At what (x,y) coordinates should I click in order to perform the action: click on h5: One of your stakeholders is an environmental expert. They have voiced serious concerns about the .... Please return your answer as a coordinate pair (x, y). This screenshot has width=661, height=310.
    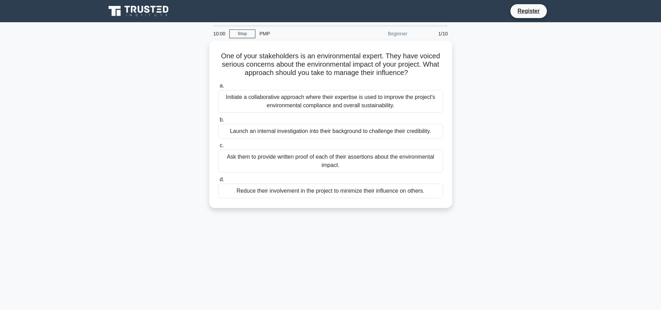
    Looking at the image, I should click on (331, 65).